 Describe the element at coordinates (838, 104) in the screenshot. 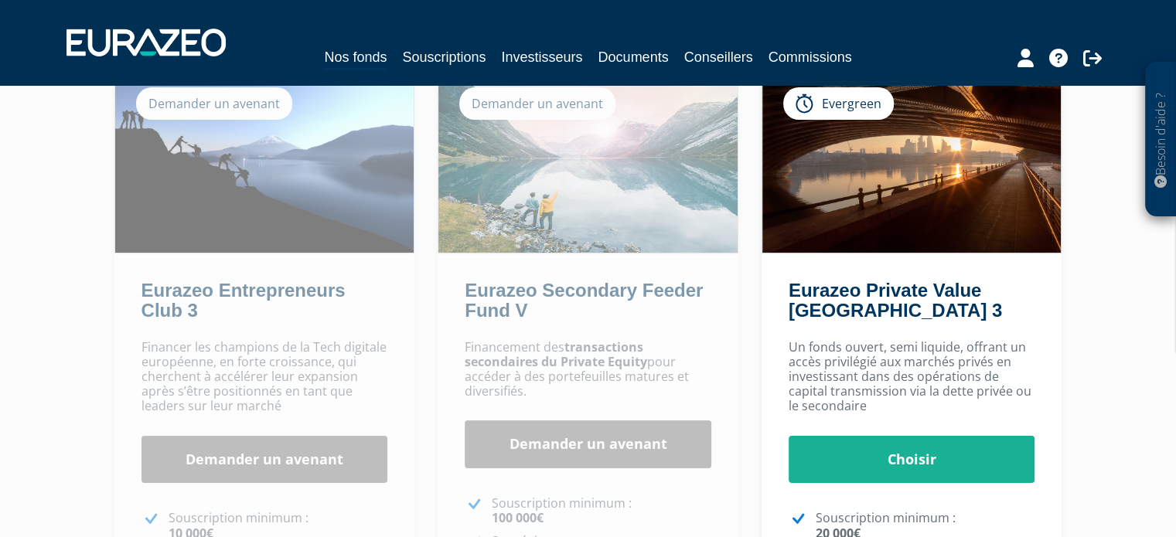

I see `div: Evergreen` at that location.